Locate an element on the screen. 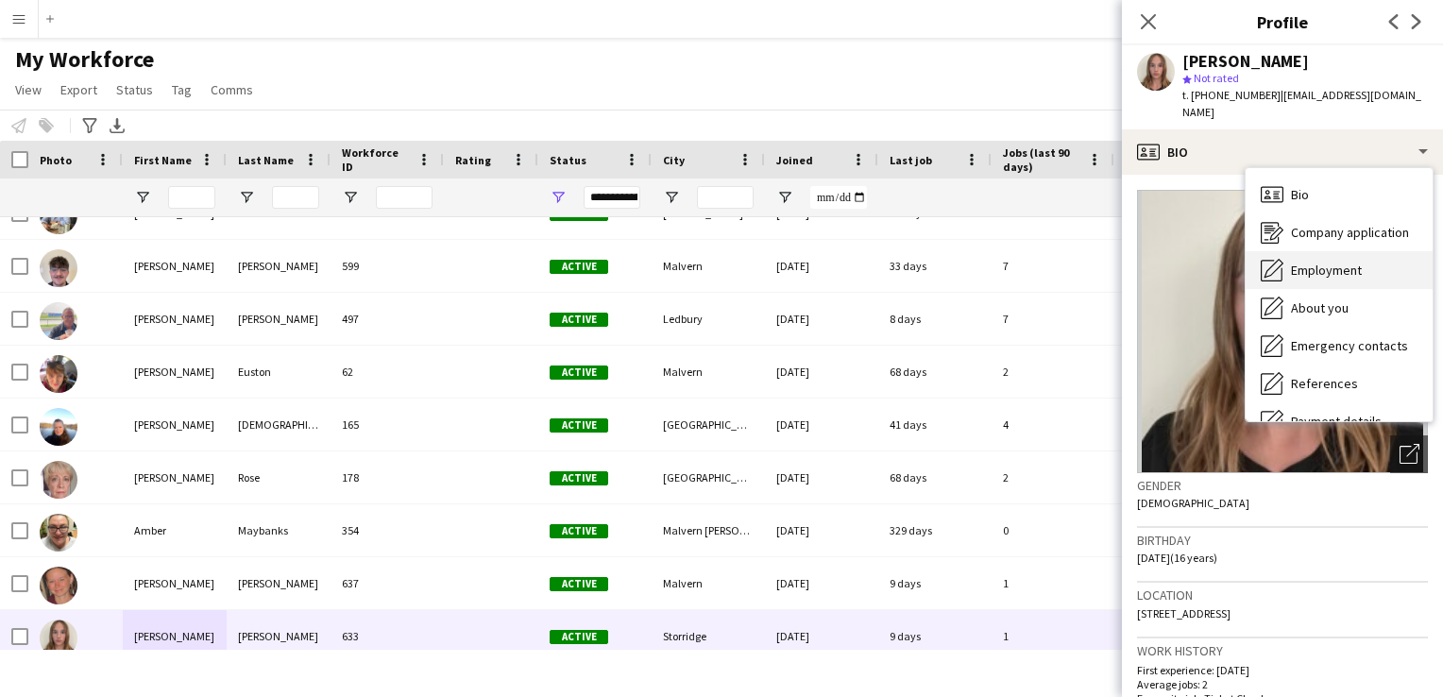  h3: Birthday is located at coordinates (1282, 540).